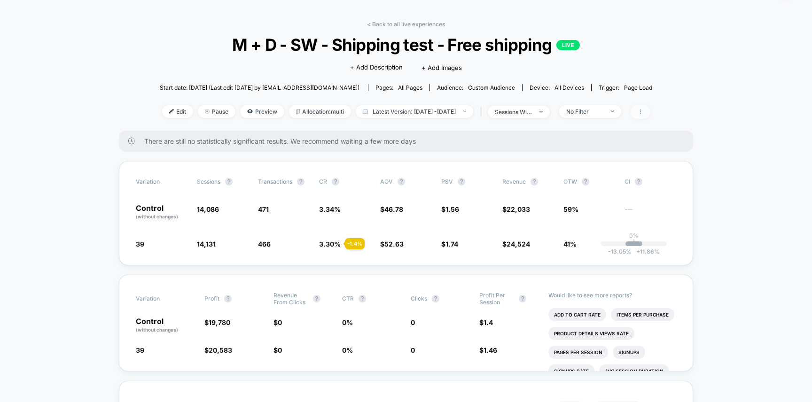  I want to click on span: 466, so click(264, 244).